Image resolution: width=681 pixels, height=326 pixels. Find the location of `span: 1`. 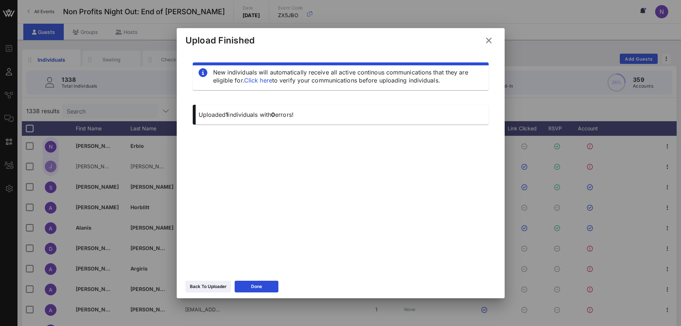

span: 1 is located at coordinates (227, 114).